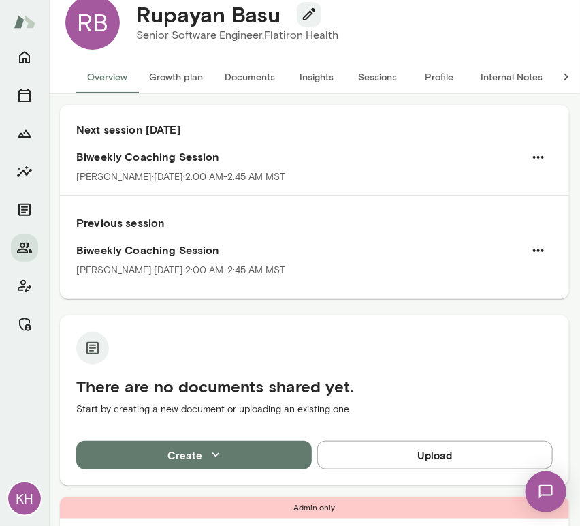 This screenshot has width=580, height=526. Describe the element at coordinates (315, 507) in the screenshot. I see `div: Admin only` at that location.